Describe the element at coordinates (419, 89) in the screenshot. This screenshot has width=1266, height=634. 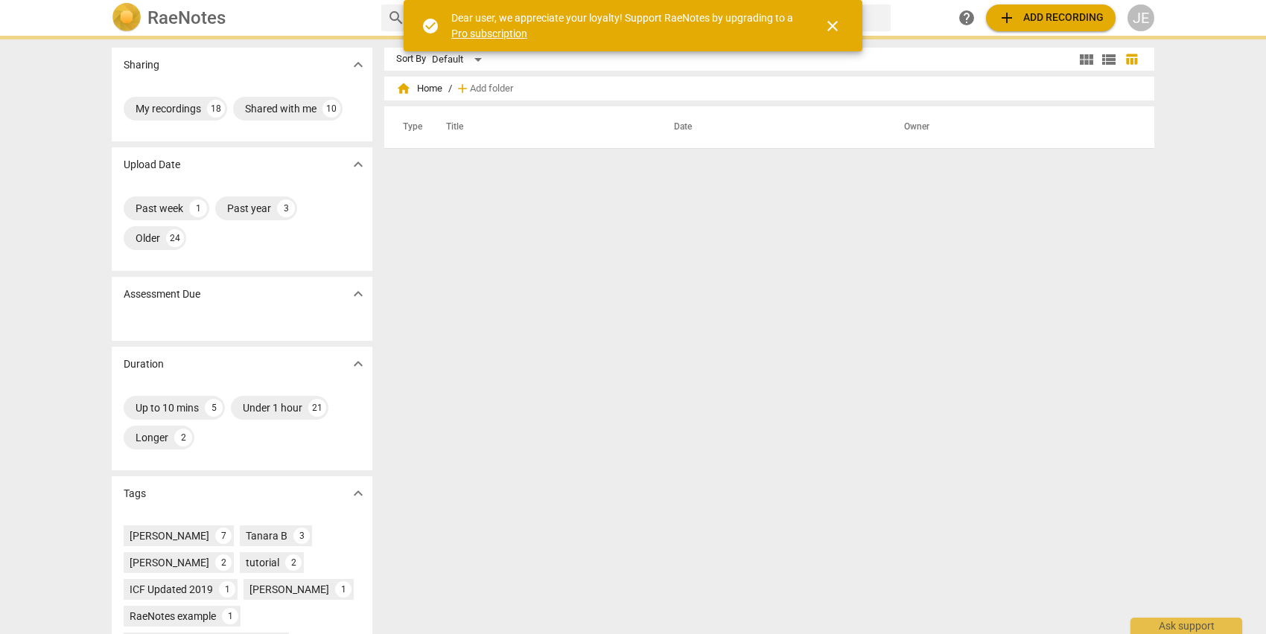
I see `span: Home` at that location.